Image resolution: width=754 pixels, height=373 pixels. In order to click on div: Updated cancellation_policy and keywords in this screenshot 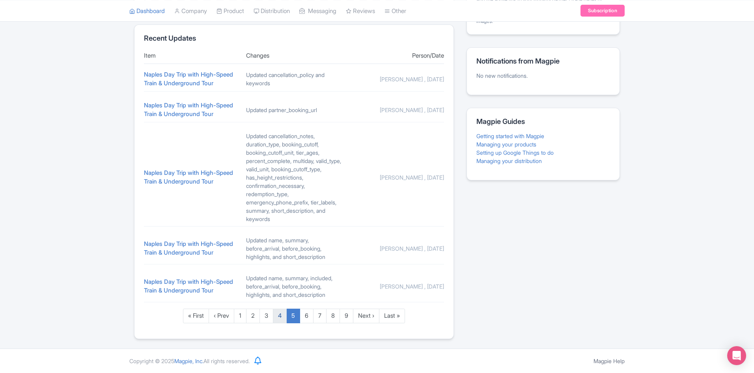, I will do `click(294, 79)`.